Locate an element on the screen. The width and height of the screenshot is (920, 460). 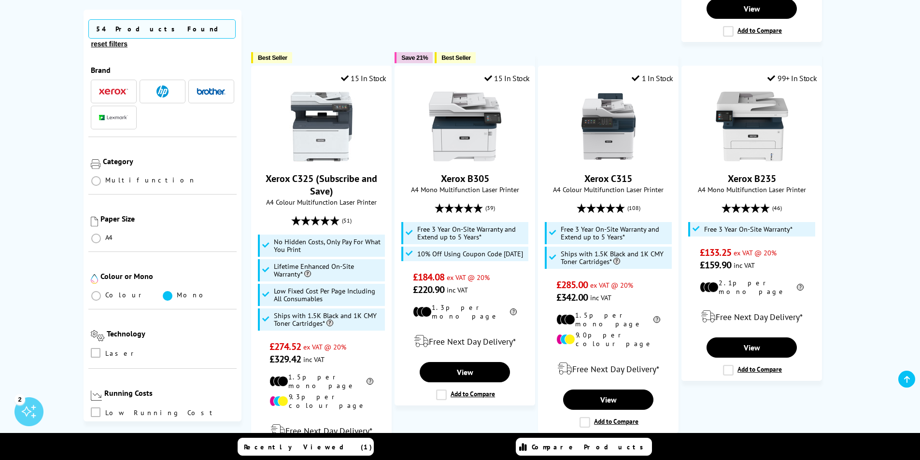
span: Low Running Cost is located at coordinates (161, 413).